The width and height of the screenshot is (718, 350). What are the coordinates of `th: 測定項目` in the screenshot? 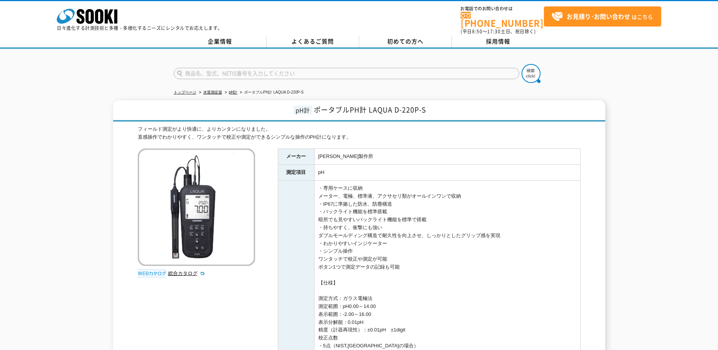 It's located at (296, 173).